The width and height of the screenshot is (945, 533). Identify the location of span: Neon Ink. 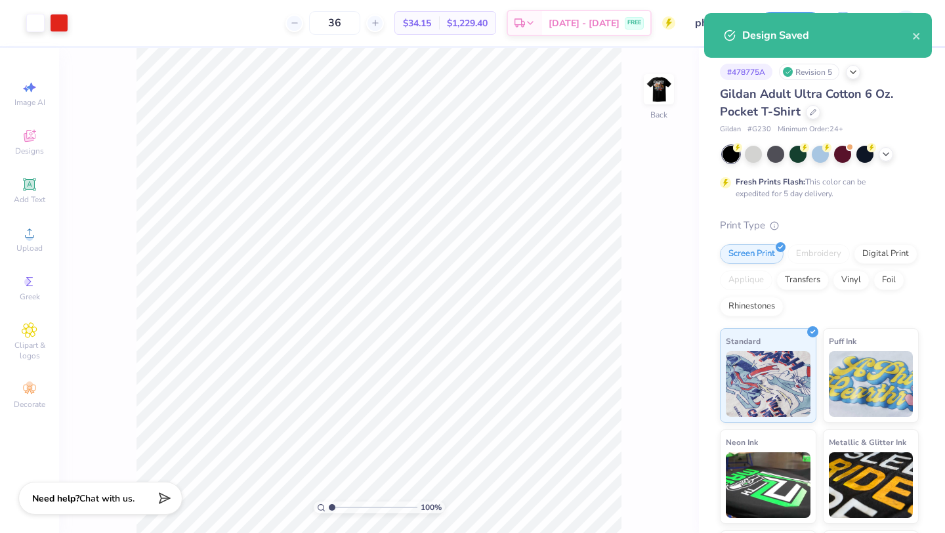
(742, 442).